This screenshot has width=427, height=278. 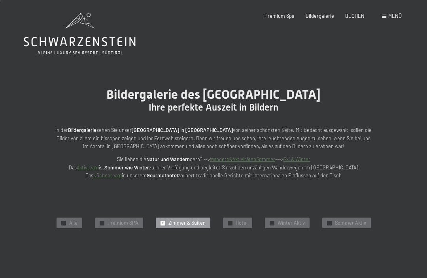 I want to click on strong: Natur und Wandern, so click(x=168, y=159).